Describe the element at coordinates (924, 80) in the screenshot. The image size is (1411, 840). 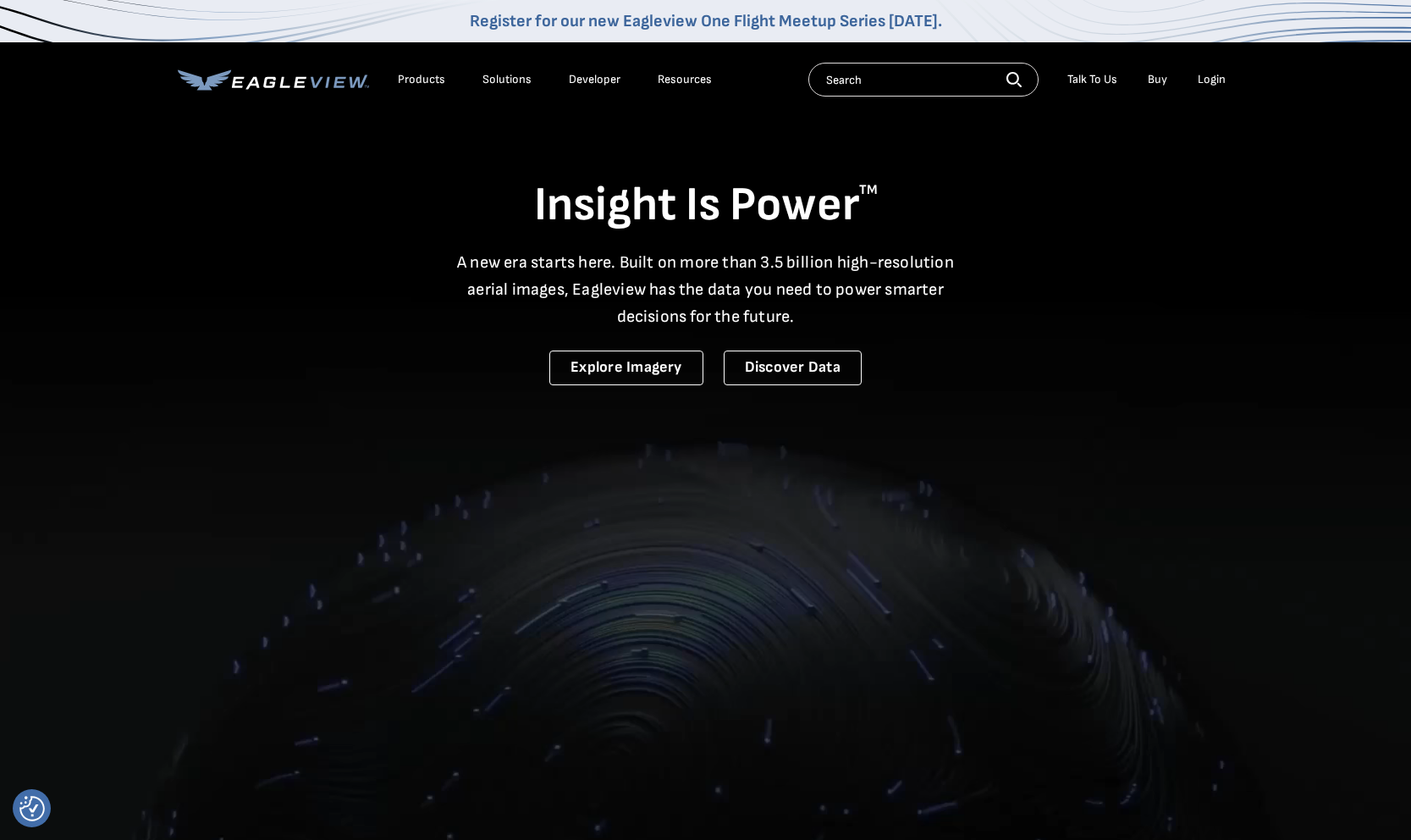
I see `input: Search` at that location.